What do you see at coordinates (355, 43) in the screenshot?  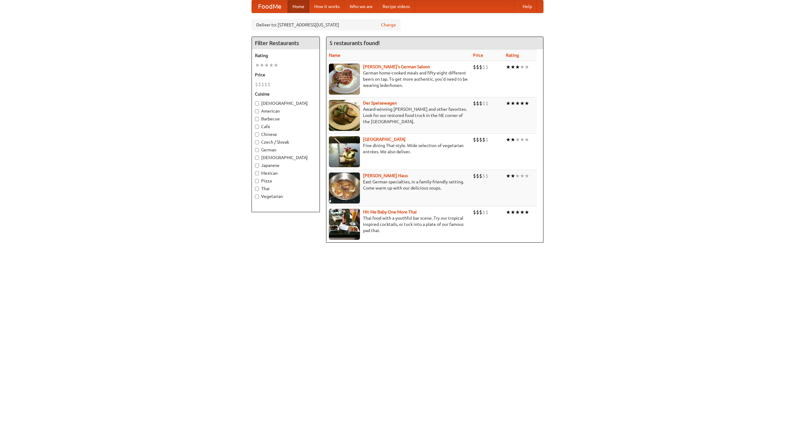 I see `ng-pluralize: 5 restaurants found!` at bounding box center [355, 43].